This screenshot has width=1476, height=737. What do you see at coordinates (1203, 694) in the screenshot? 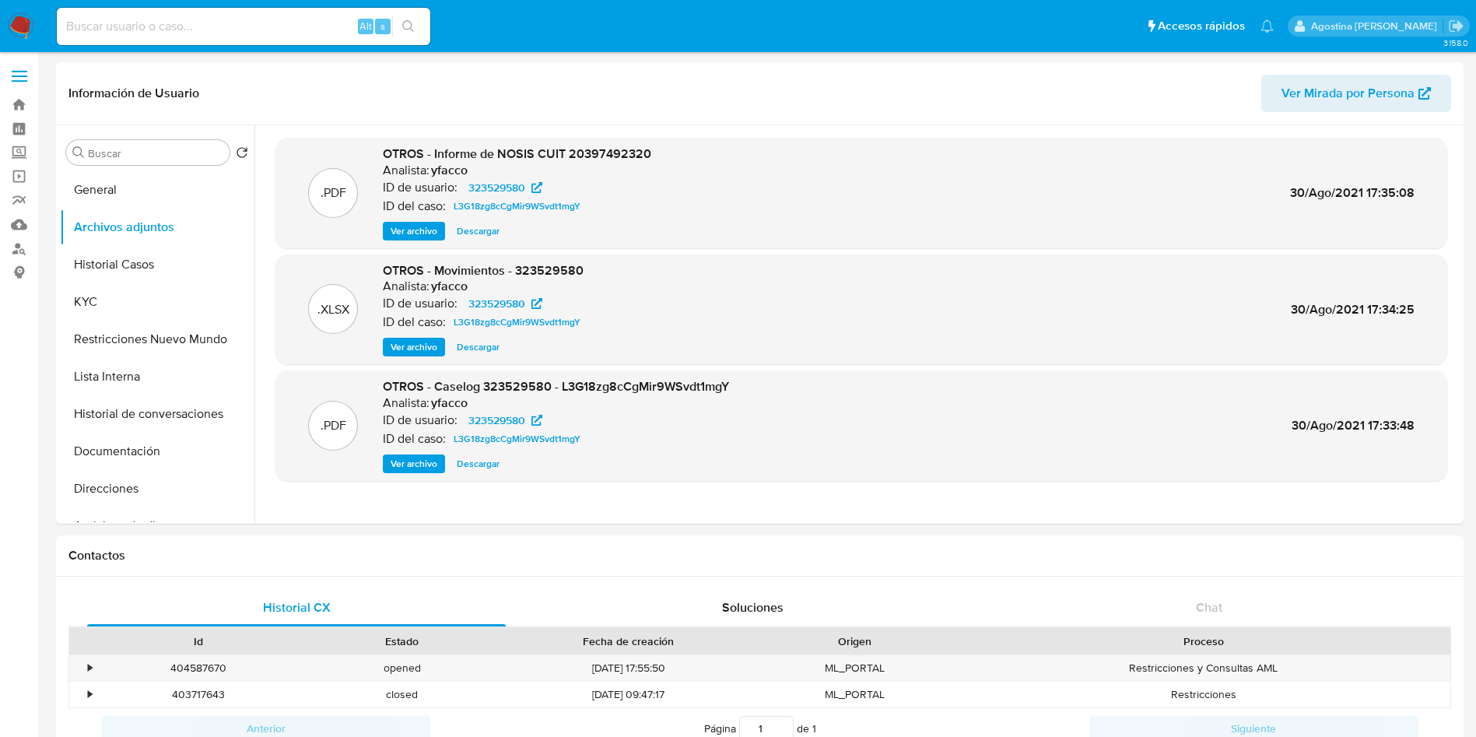
I see `div: Restricciones` at bounding box center [1203, 694].